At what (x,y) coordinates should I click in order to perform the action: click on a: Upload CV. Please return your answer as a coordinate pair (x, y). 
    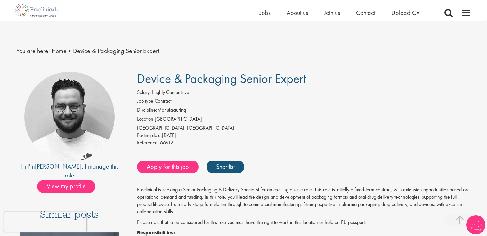
    Looking at the image, I should click on (406, 13).